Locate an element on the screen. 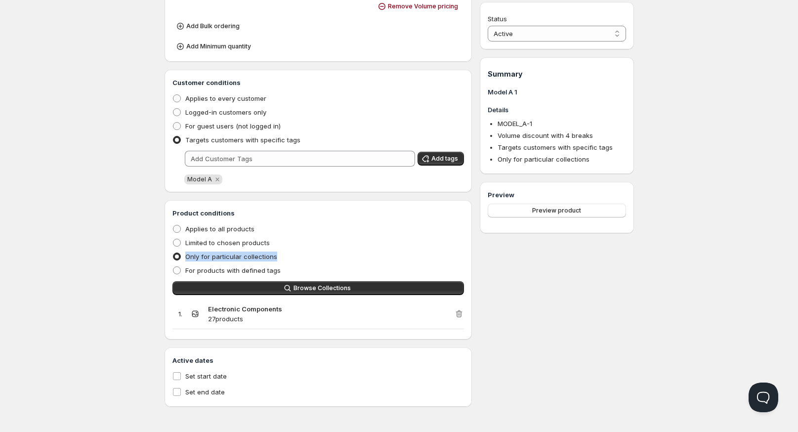  span: Set start date is located at coordinates (206, 376).